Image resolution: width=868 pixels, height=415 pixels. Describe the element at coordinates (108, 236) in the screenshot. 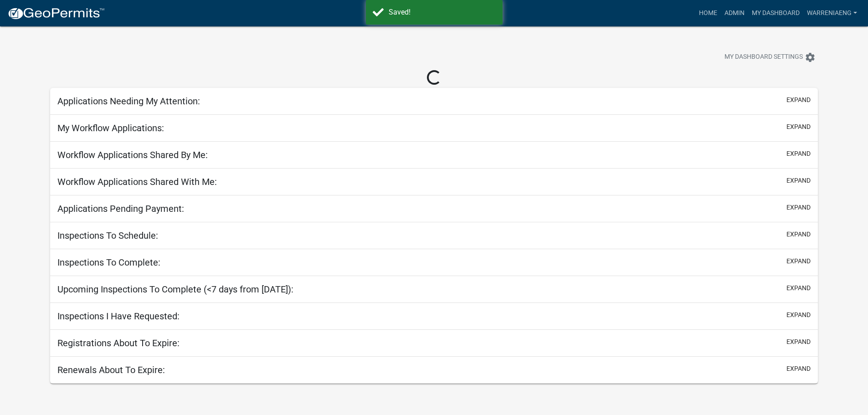

I see `h5: Inspections To Schedule:` at that location.